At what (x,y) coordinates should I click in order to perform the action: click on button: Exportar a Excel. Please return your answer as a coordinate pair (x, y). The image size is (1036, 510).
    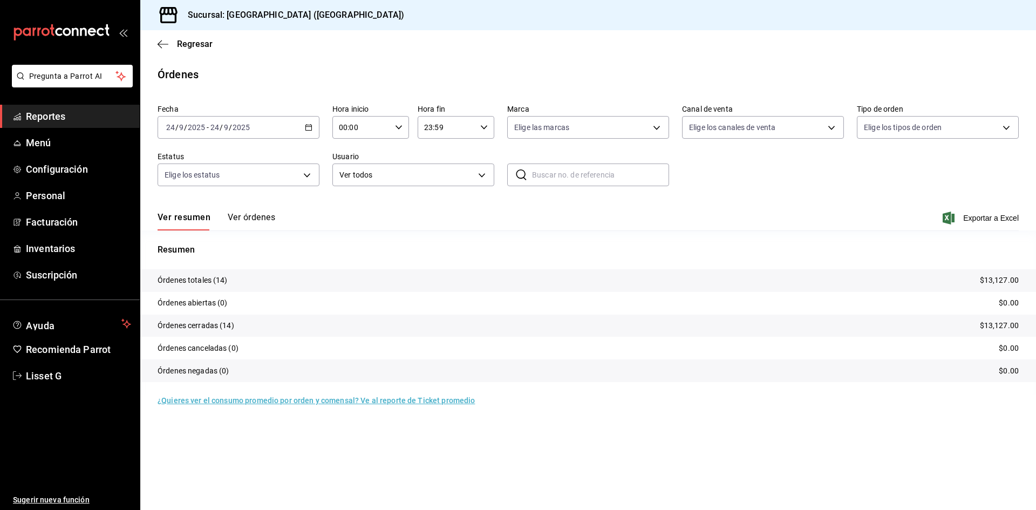
    Looking at the image, I should click on (981, 218).